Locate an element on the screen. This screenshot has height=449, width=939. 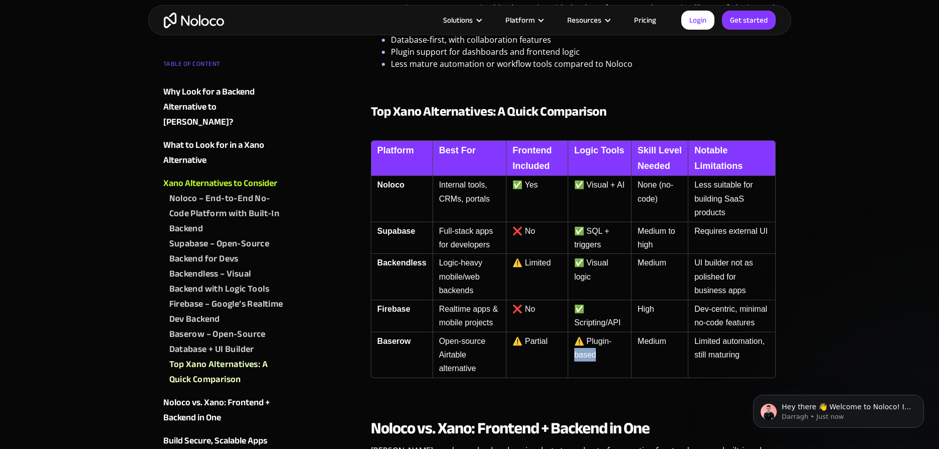
td: High is located at coordinates (659, 316).